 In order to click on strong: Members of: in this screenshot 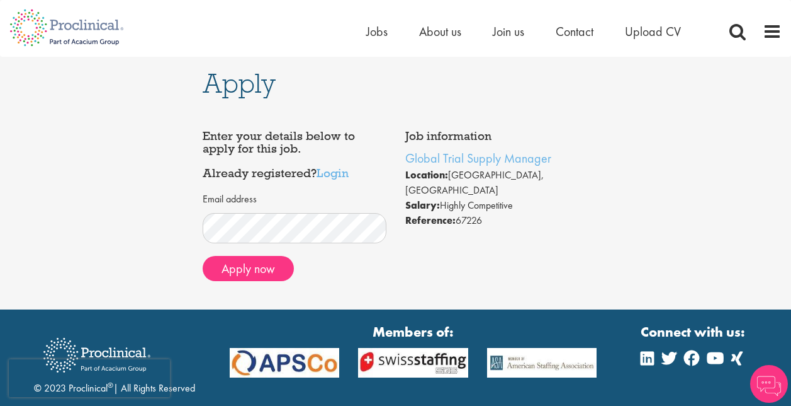, I will do `click(414, 331)`.